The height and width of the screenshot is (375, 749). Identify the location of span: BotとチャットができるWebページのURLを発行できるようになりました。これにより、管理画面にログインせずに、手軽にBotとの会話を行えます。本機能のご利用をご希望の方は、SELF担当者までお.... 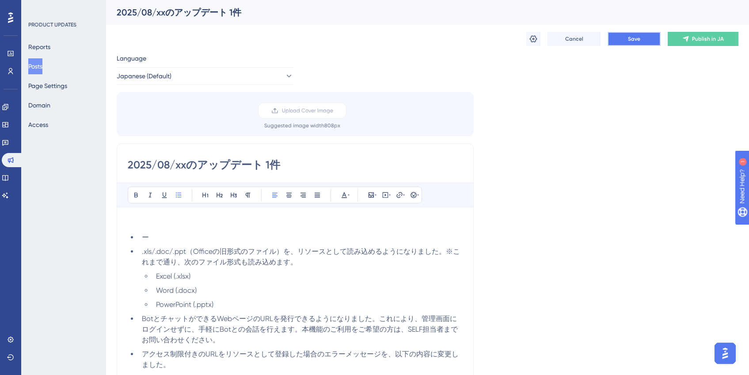
(300, 329).